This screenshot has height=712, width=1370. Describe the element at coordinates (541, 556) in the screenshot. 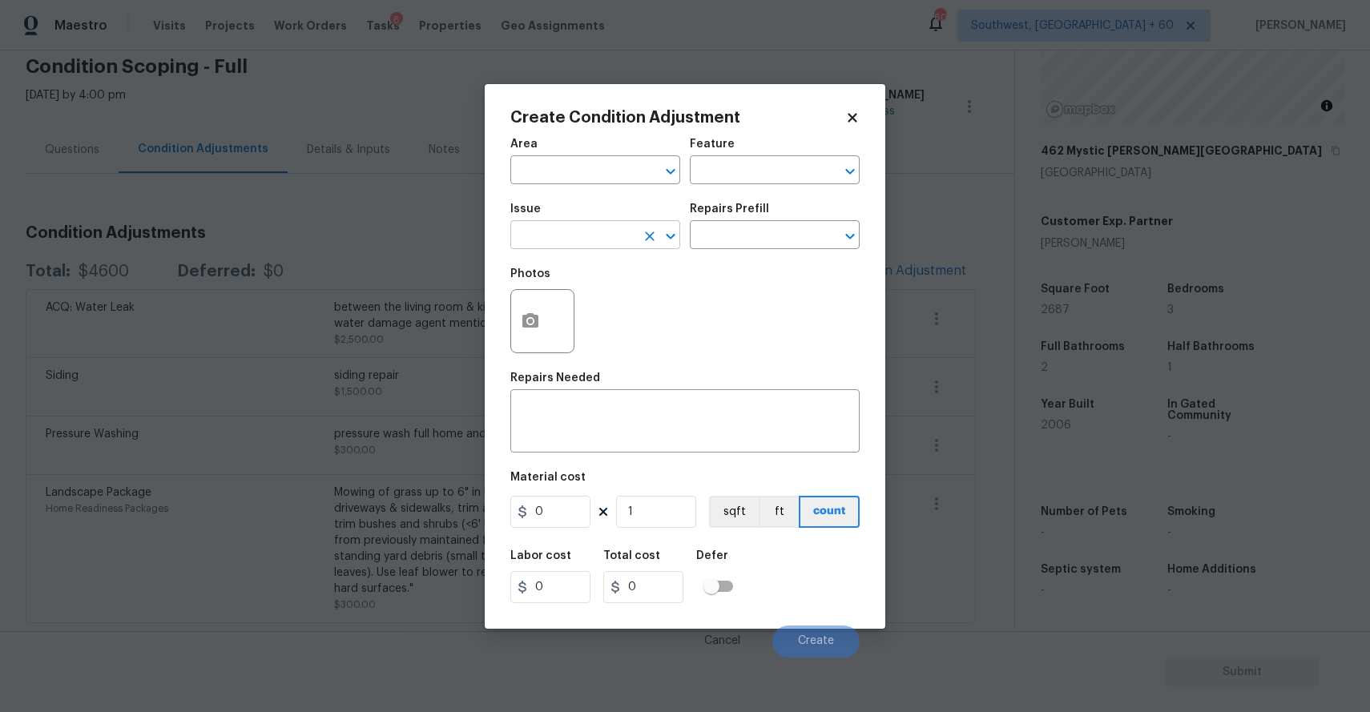

I see `h5: Labor cost` at that location.